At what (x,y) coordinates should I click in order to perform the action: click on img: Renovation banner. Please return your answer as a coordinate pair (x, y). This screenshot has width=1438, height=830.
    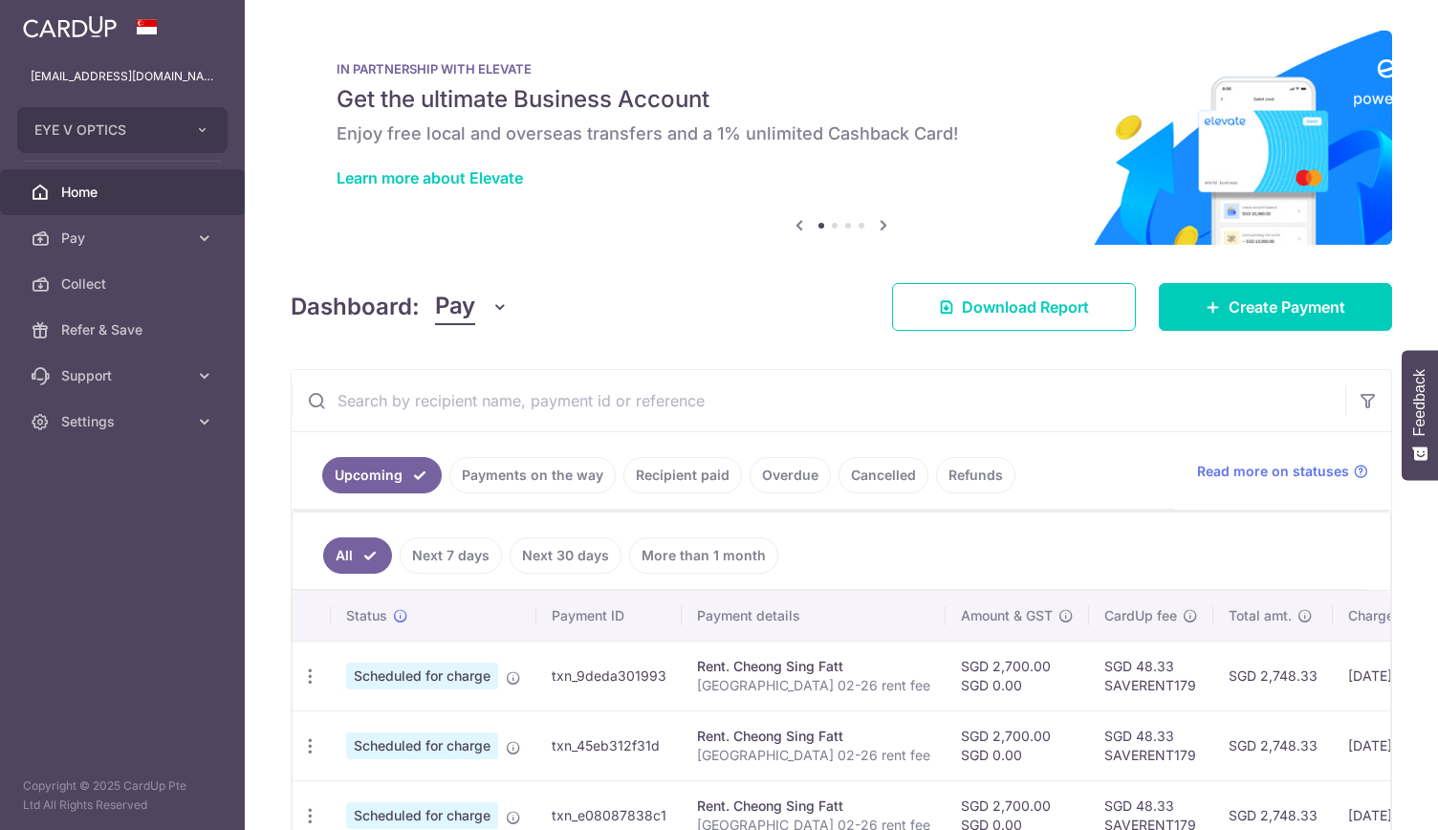
    Looking at the image, I should click on (842, 138).